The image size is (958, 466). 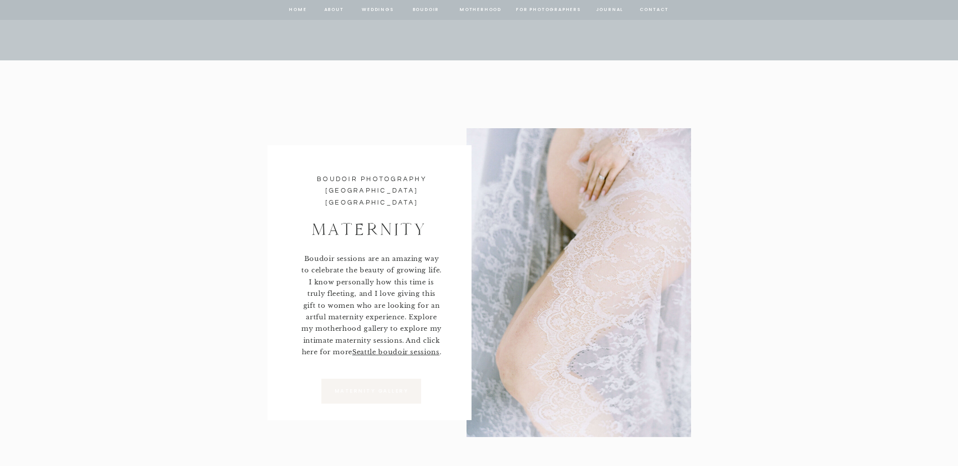 What do you see at coordinates (610, 10) in the screenshot?
I see `a: journal` at bounding box center [610, 10].